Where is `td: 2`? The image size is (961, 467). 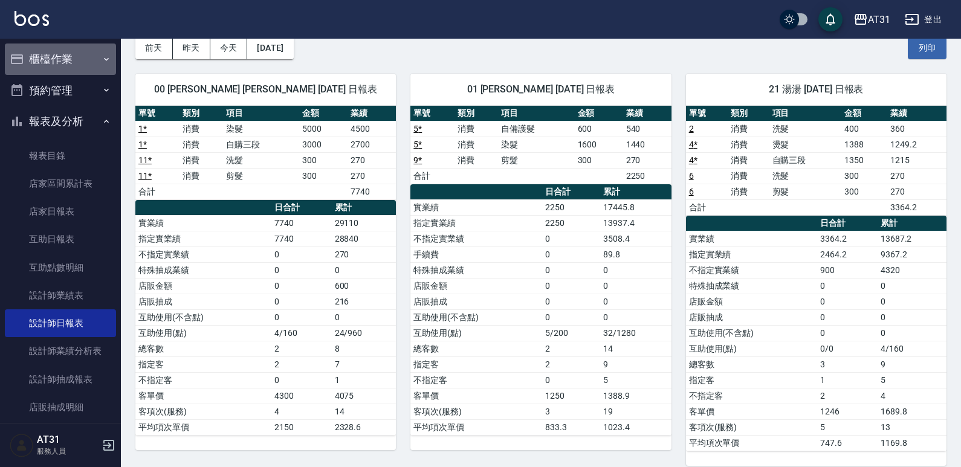 td: 2 is located at coordinates (301, 365).